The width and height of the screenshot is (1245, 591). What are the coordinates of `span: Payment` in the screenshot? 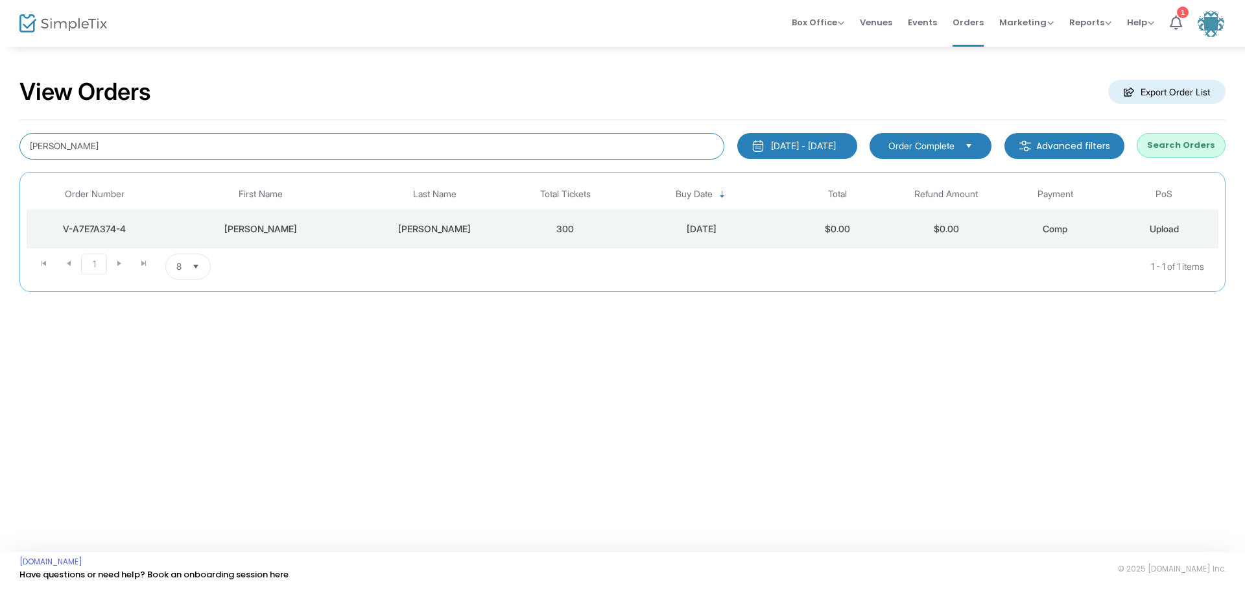 It's located at (1055, 194).